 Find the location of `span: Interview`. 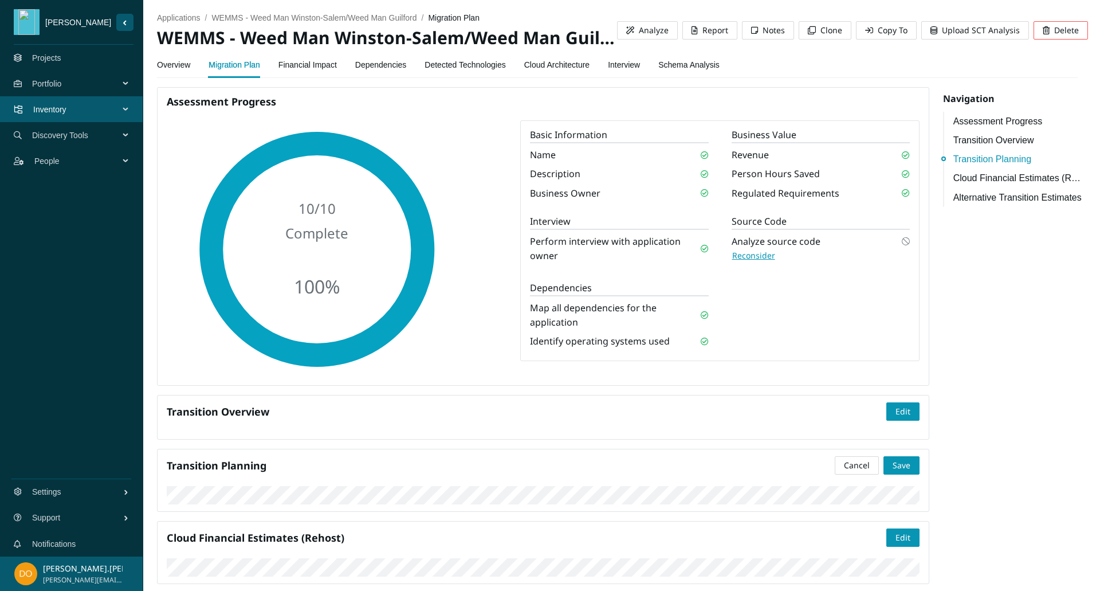

span: Interview is located at coordinates (619, 222).